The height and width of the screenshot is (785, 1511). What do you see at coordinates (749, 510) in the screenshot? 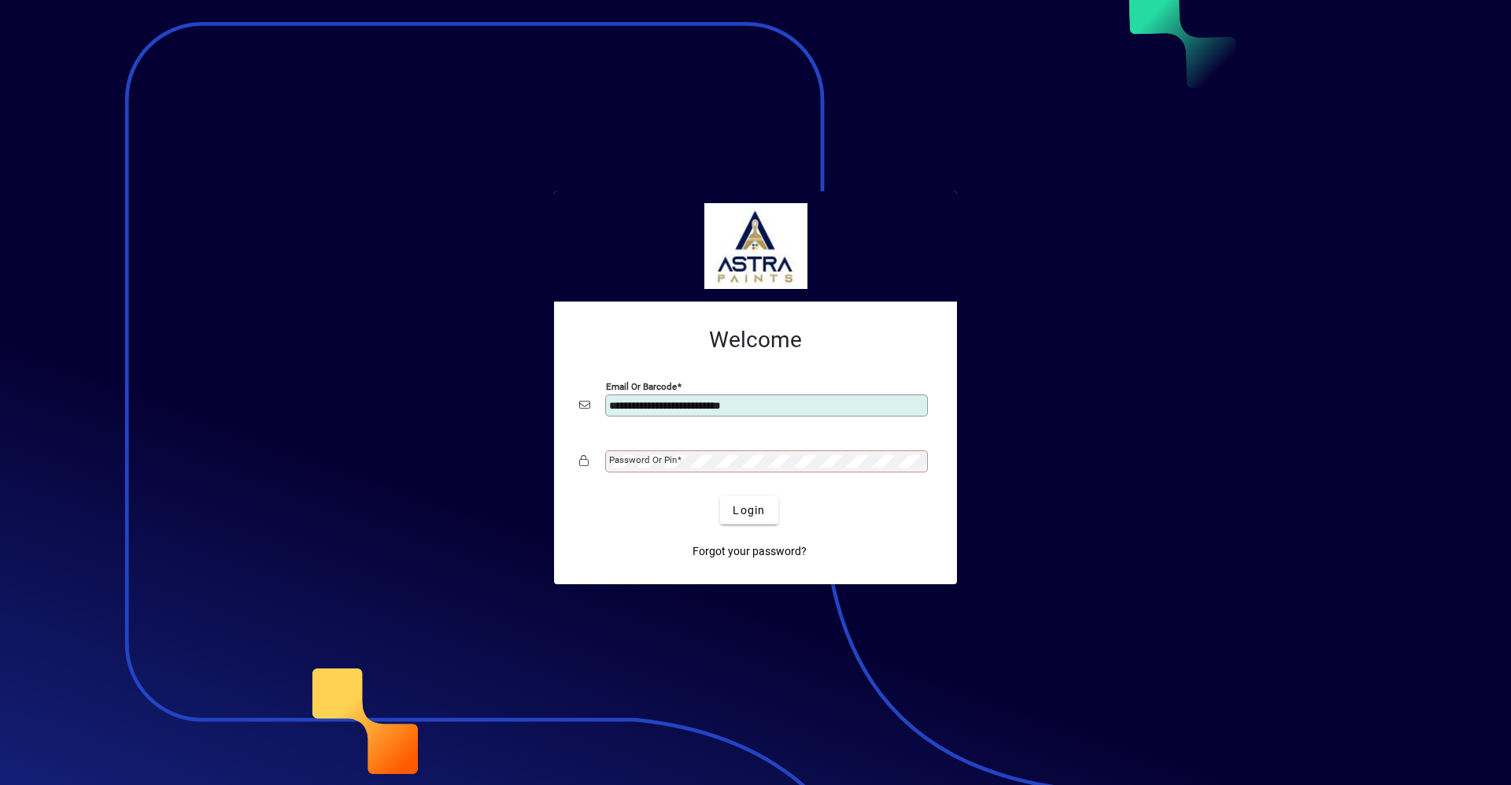
I see `span: Login` at bounding box center [749, 510].